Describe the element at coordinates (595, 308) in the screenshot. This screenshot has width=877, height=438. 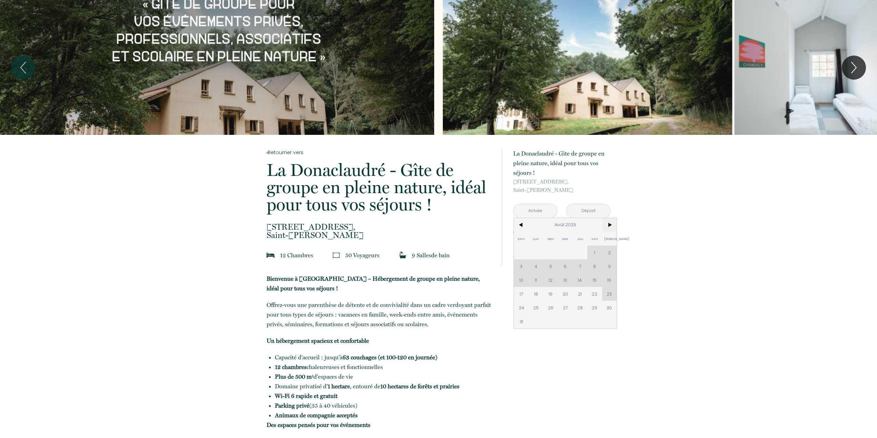
I see `span: 29` at that location.